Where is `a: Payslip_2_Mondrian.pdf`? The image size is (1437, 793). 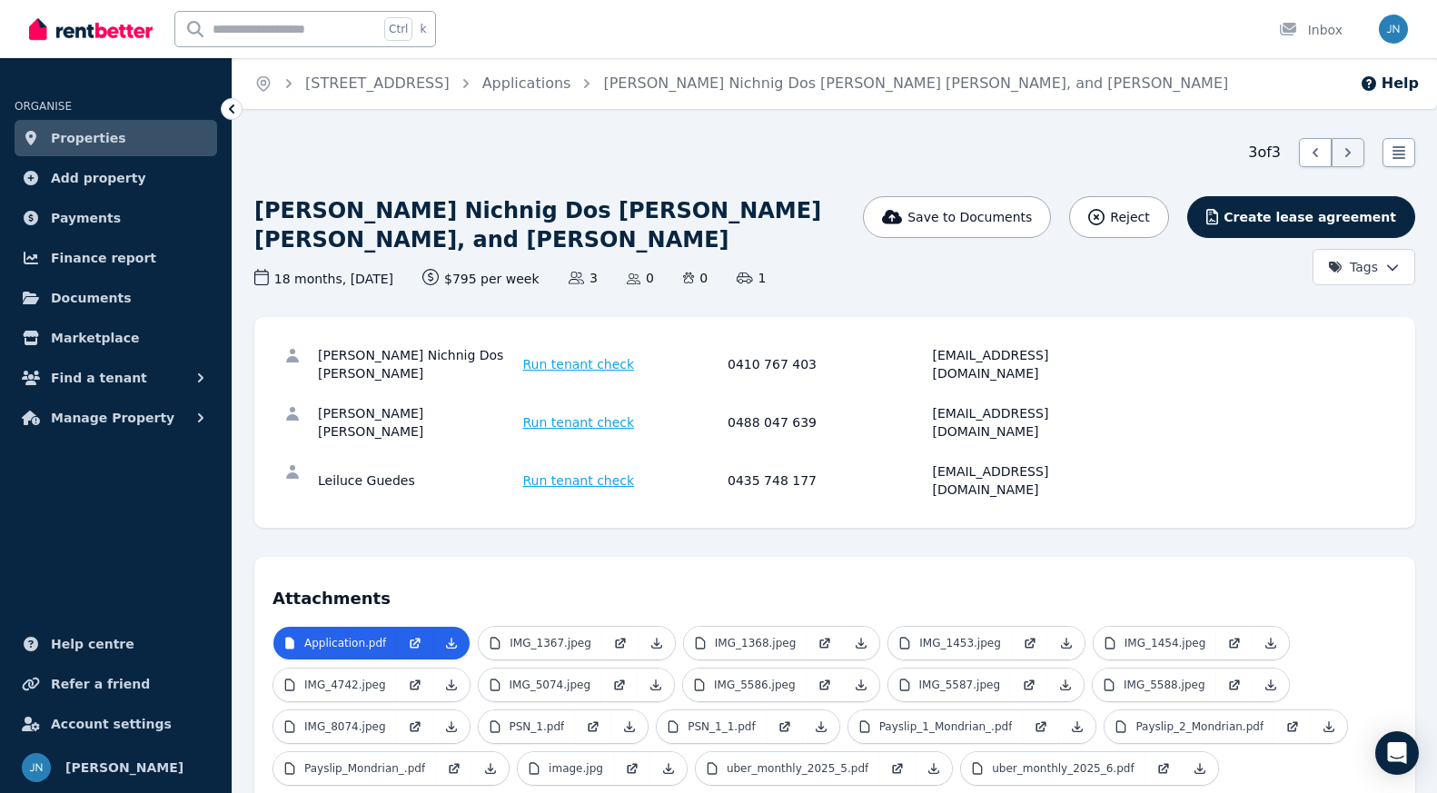 a: Payslip_2_Mondrian.pdf is located at coordinates (1189, 727).